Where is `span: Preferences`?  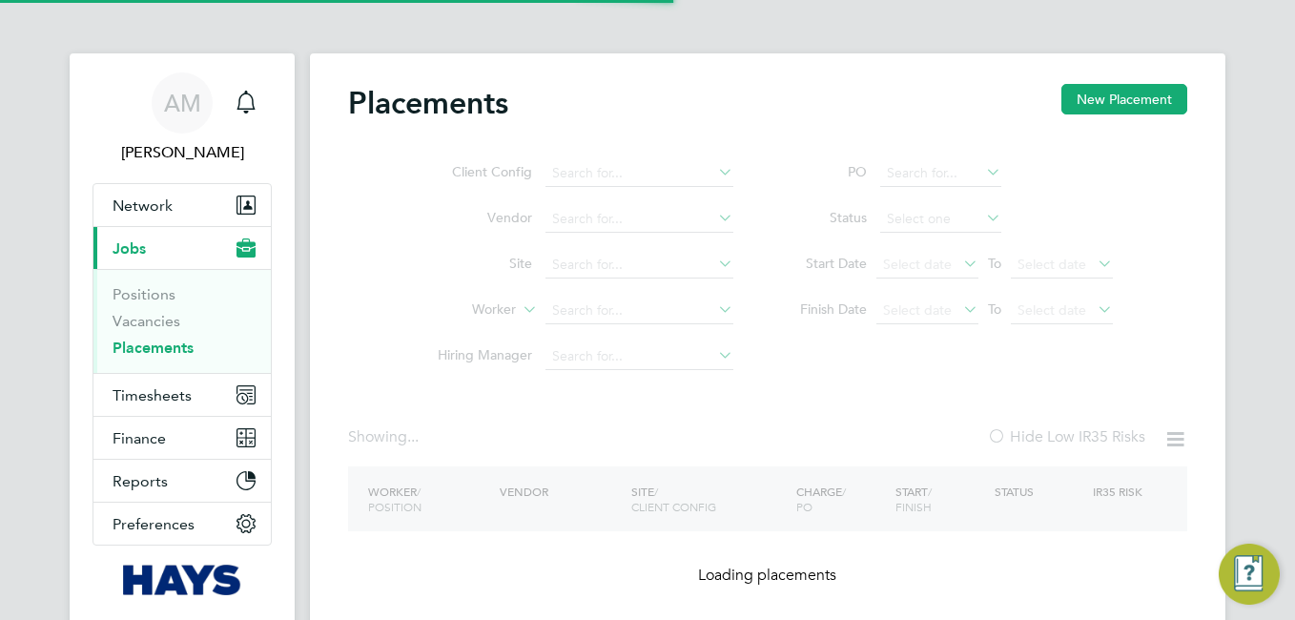 span: Preferences is located at coordinates (154, 524).